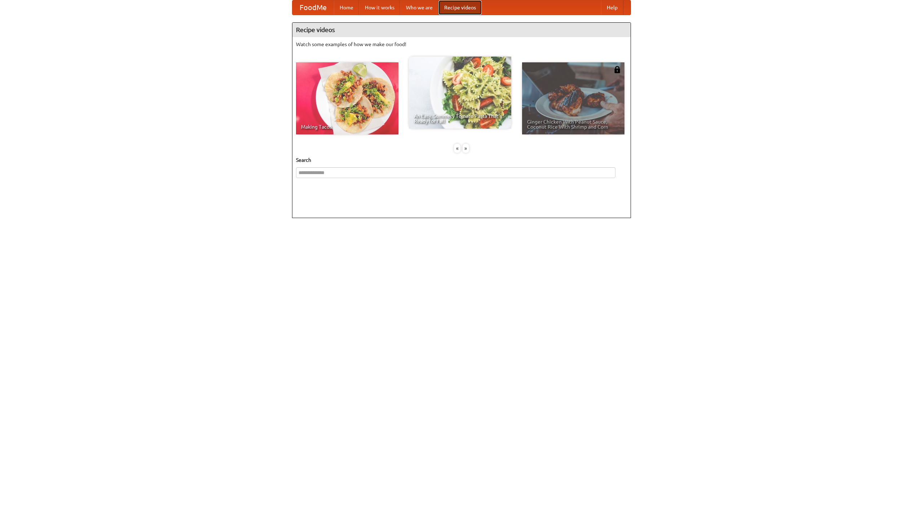 The height and width of the screenshot is (510, 923). Describe the element at coordinates (347, 127) in the screenshot. I see `span: Making Tacos` at that location.